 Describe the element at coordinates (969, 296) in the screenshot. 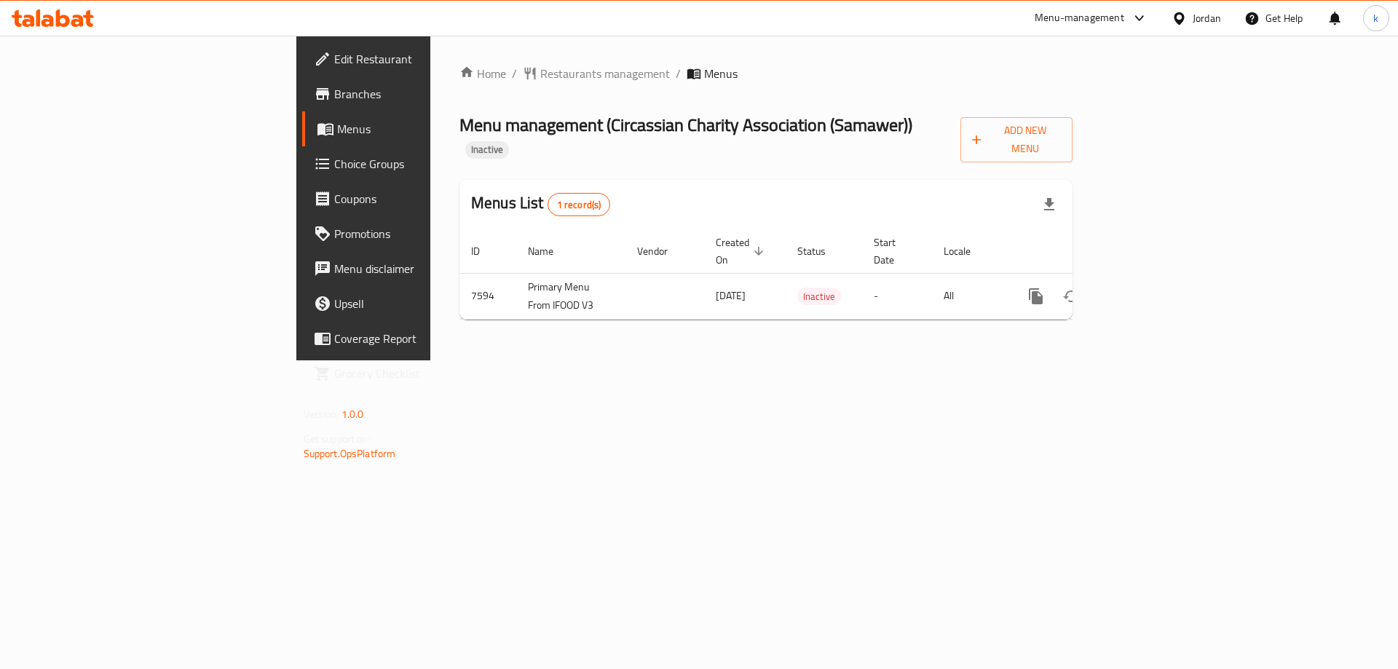

I see `td: All` at that location.